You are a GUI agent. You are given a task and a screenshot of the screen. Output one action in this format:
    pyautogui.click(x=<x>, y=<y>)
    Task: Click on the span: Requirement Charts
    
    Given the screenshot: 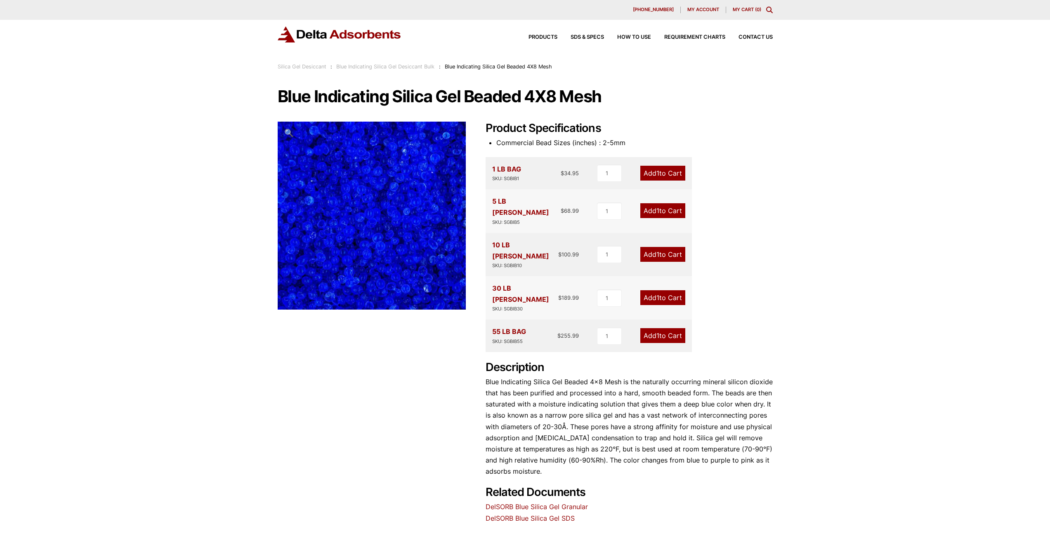 What is the action you would take?
    pyautogui.click(x=695, y=37)
    